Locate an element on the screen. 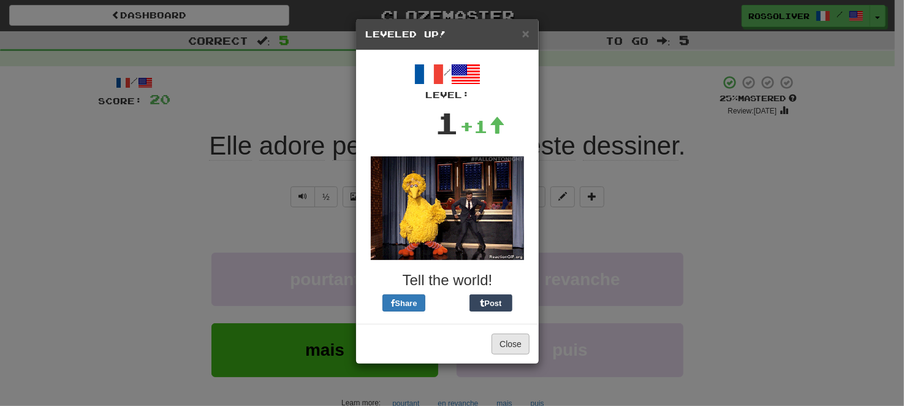  div: +1 is located at coordinates (483, 126).